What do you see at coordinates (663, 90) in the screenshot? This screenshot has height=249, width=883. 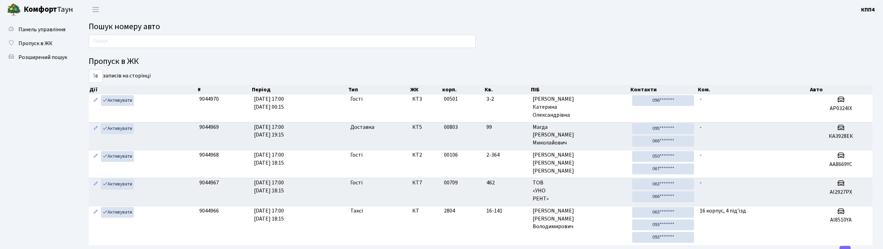 I see `th: Контакти` at bounding box center [663, 90].